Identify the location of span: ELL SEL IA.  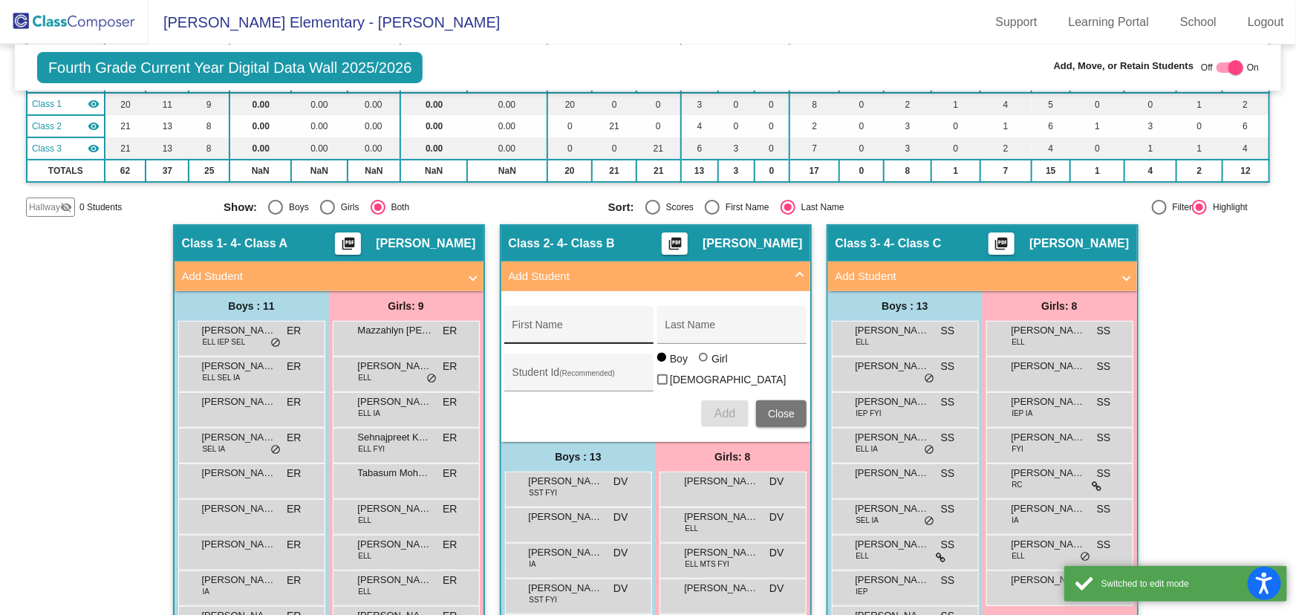
(221, 377).